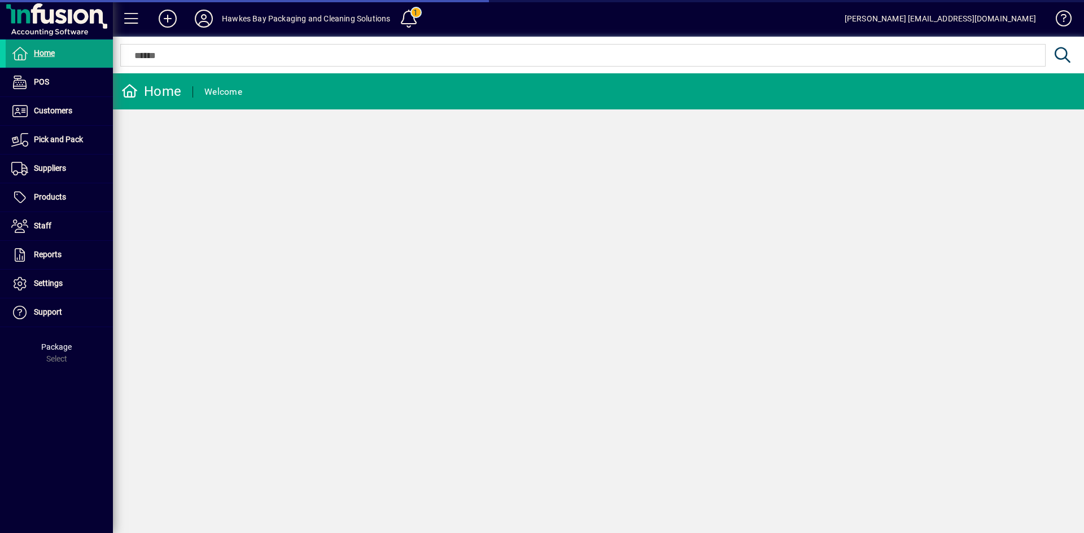 Image resolution: width=1084 pixels, height=533 pixels. Describe the element at coordinates (204, 19) in the screenshot. I see `button: Profile` at that location.